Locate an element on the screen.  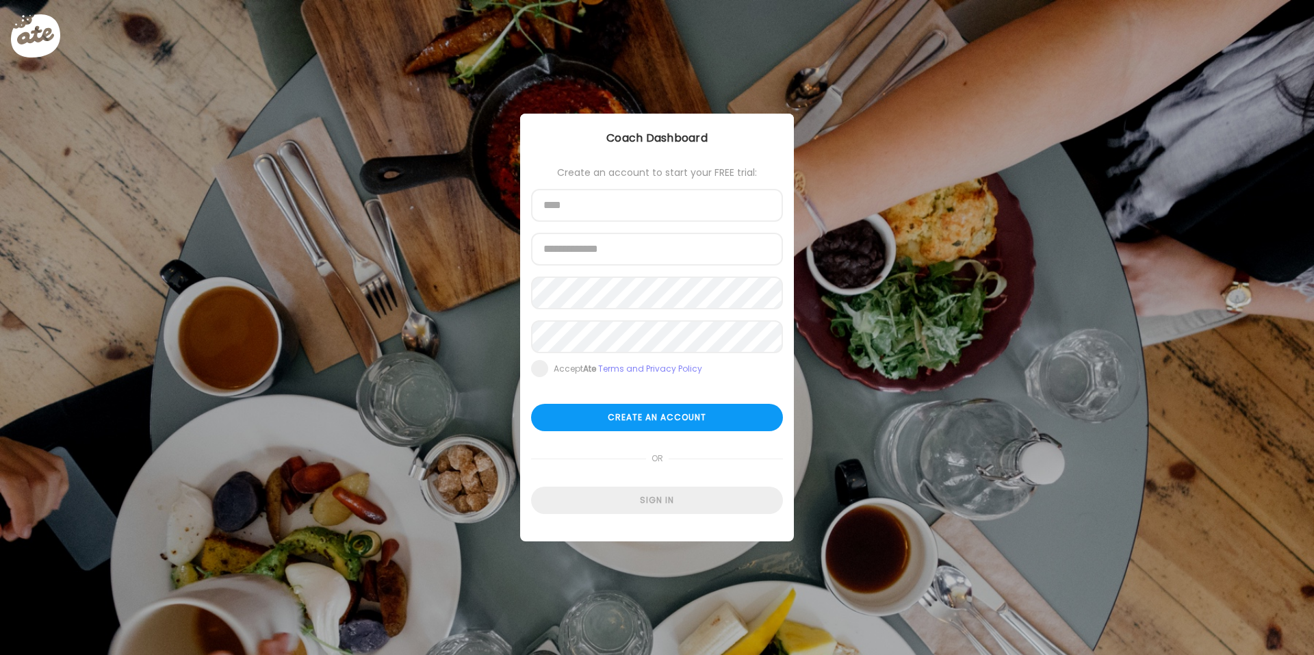
a: Terms and Privacy Policy is located at coordinates (650, 368).